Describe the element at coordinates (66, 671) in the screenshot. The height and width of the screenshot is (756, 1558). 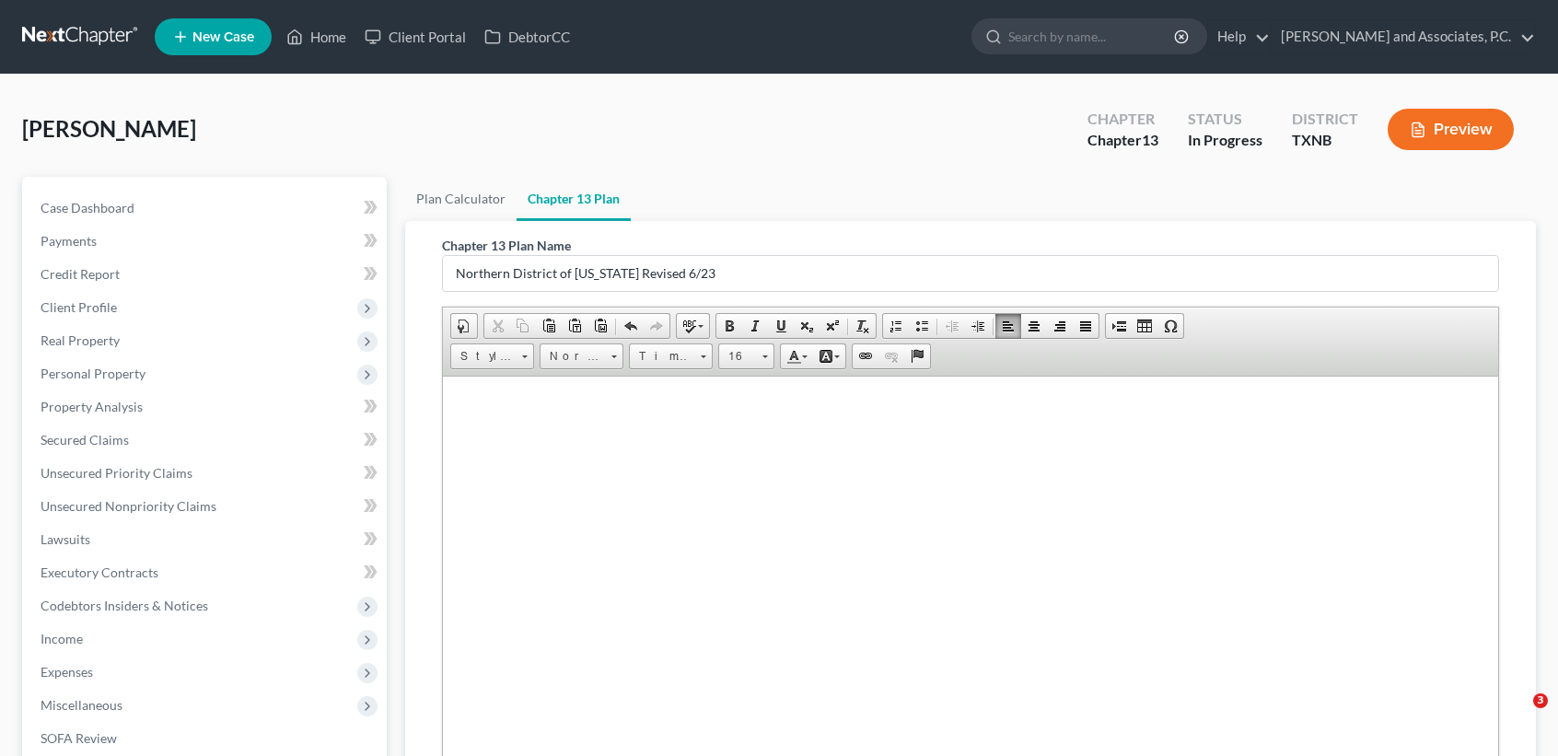
I see `span: Expenses` at that location.